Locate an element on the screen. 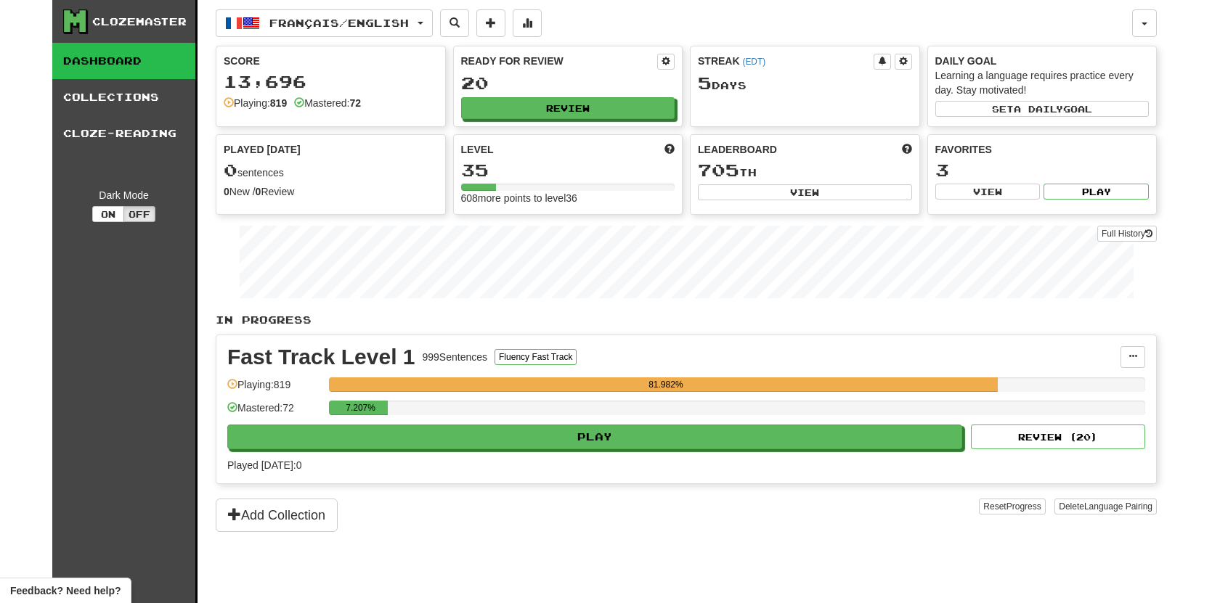  div: 608 more points to level 36 is located at coordinates (568, 198).